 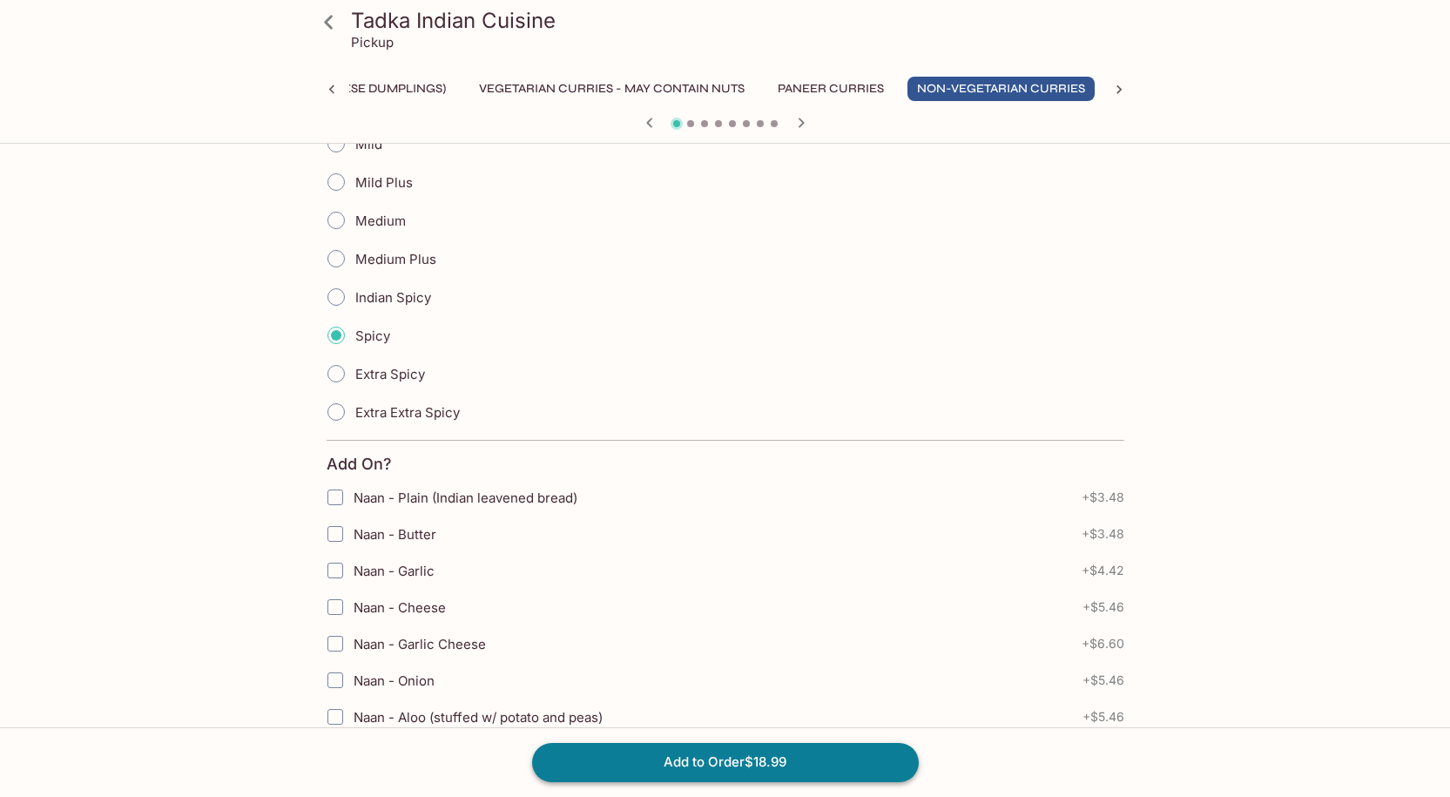 What do you see at coordinates (420, 643) in the screenshot?
I see `span: Naan - Garlic Cheese` at bounding box center [420, 643].